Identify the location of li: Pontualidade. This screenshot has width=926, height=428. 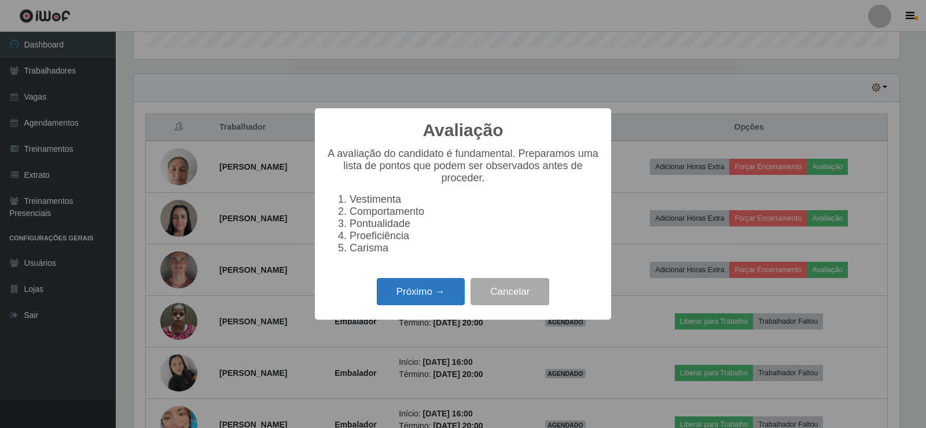
(475, 224).